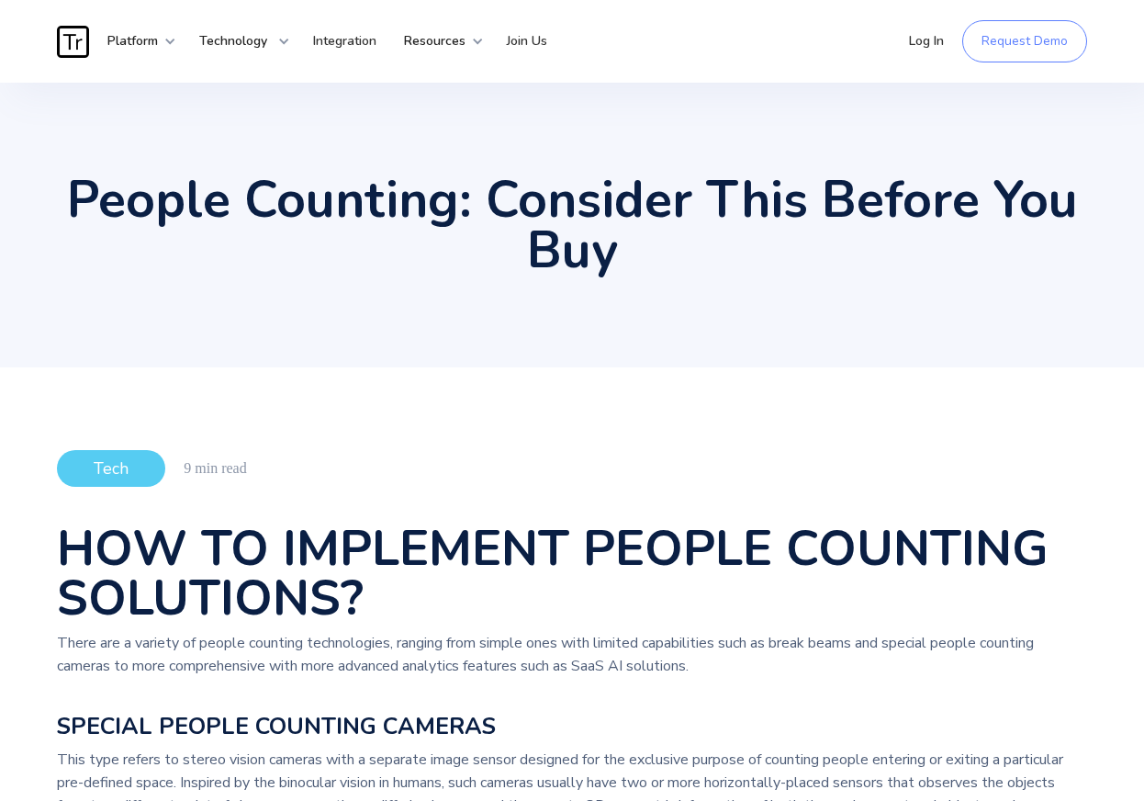 The image size is (1144, 801). I want to click on a: home, so click(75, 41).